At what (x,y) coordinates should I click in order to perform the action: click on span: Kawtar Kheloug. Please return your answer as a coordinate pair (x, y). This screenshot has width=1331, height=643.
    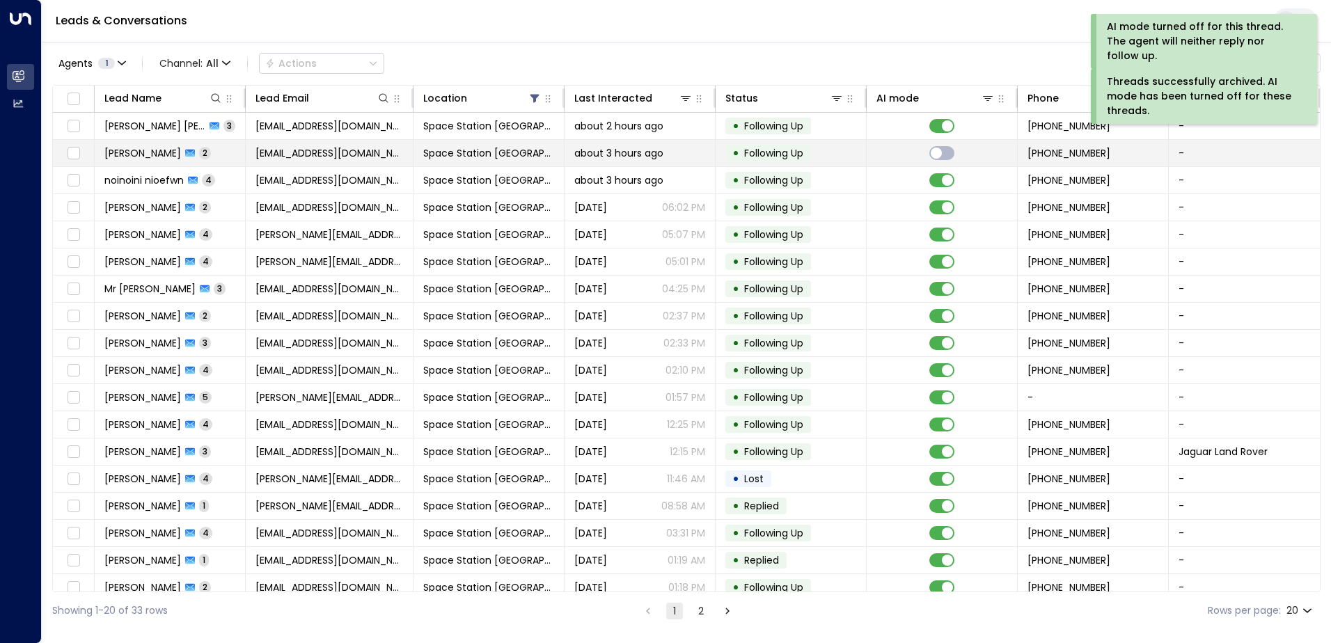
    Looking at the image, I should click on (143, 560).